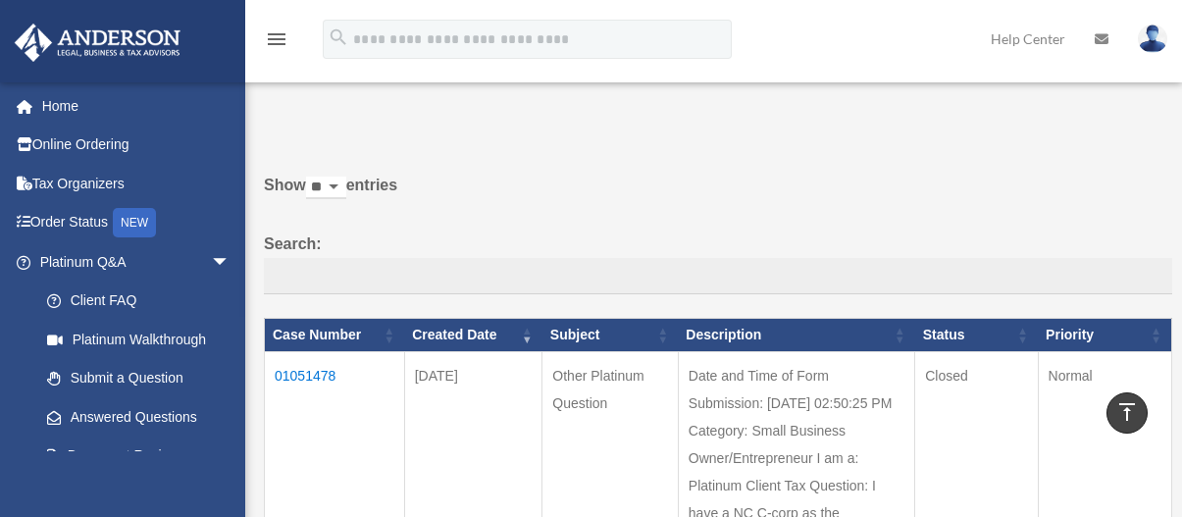 The height and width of the screenshot is (517, 1182). Describe the element at coordinates (136, 223) in the screenshot. I see `a: Order StatusNEW` at that location.